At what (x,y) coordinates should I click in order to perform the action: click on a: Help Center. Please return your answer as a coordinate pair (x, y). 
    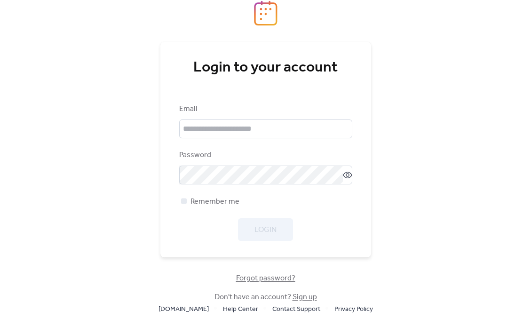
    Looking at the image, I should click on (241, 309).